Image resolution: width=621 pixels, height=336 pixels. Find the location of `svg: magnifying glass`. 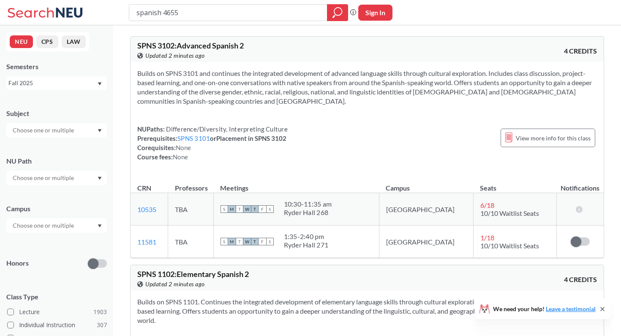

svg: magnifying glass is located at coordinates (337, 13).